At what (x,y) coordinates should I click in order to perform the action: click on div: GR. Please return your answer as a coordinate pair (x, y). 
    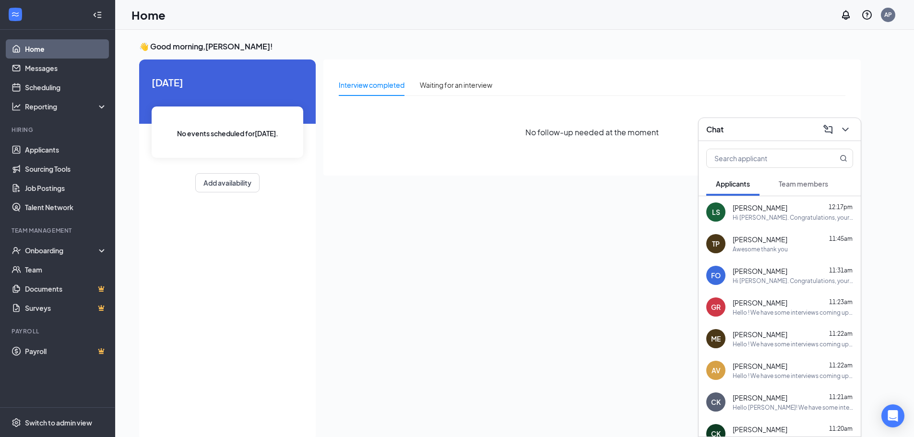
    Looking at the image, I should click on (716, 307).